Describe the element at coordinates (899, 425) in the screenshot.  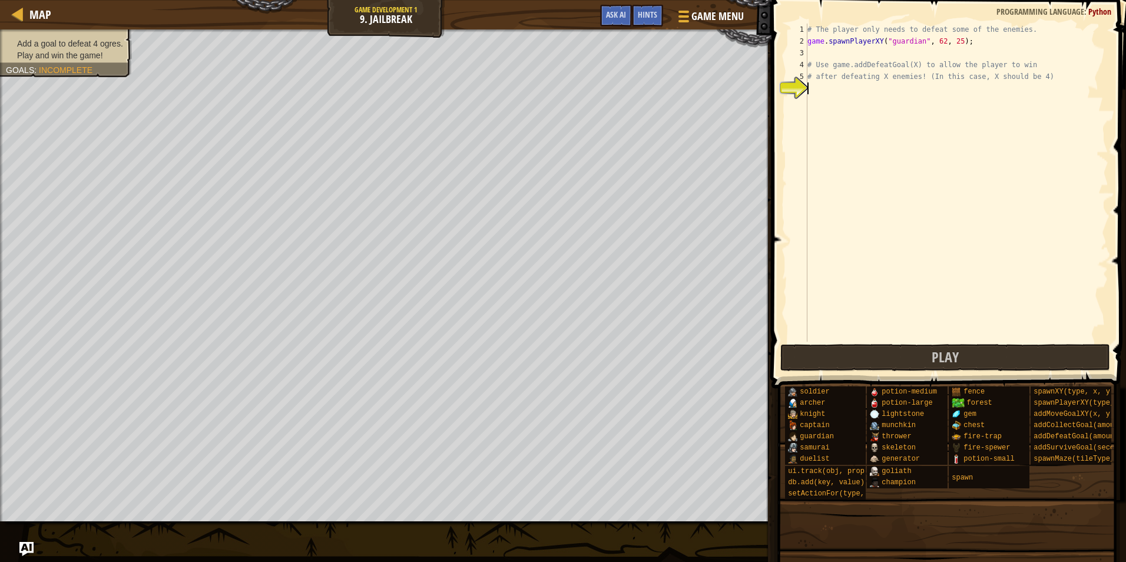
I see `span: munchkin` at that location.